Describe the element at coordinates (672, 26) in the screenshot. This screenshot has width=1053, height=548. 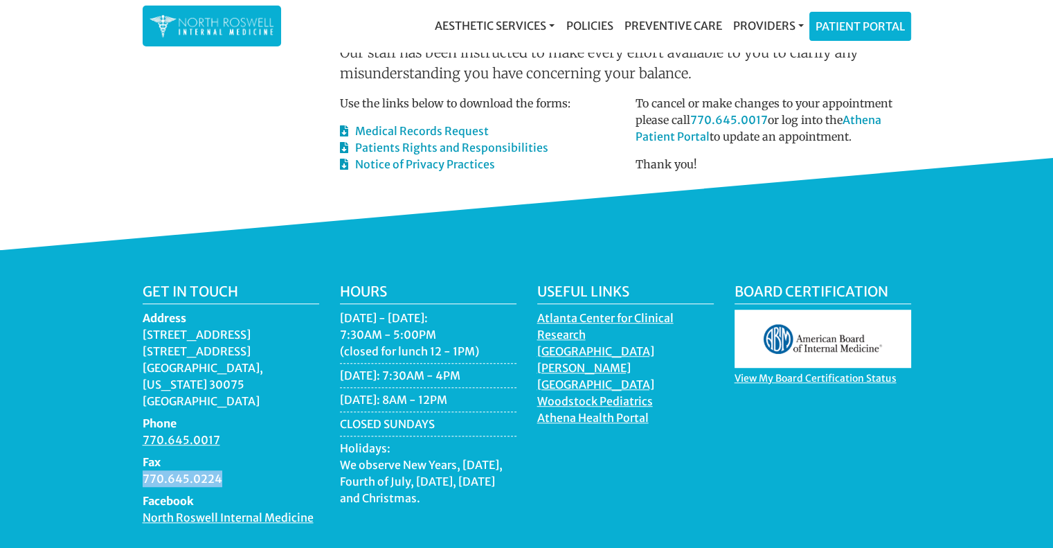
I see `a: Preventive Care` at that location.